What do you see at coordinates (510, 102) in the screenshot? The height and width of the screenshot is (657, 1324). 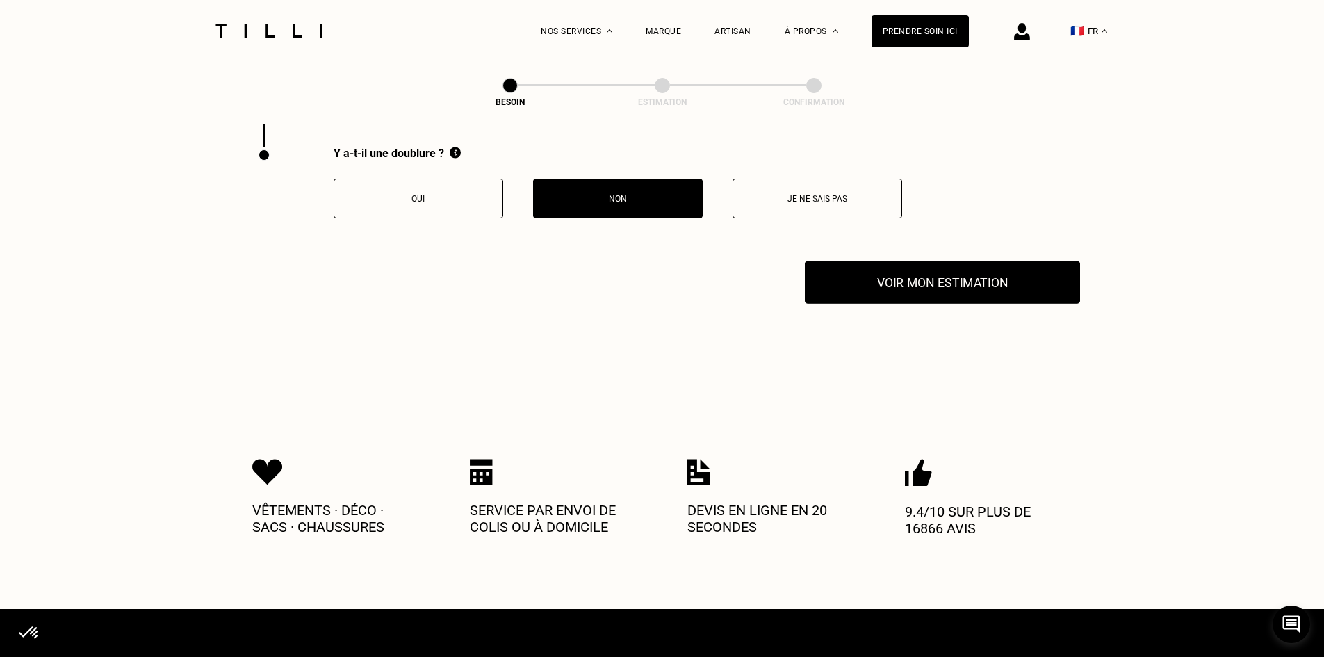 I see `div: Besoin` at bounding box center [510, 102].